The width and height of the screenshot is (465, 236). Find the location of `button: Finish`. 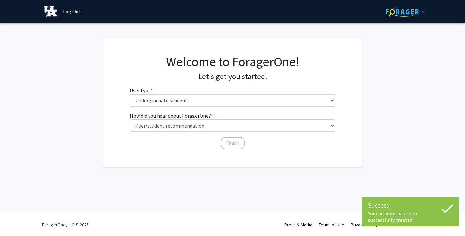

button: Finish is located at coordinates (233, 143).